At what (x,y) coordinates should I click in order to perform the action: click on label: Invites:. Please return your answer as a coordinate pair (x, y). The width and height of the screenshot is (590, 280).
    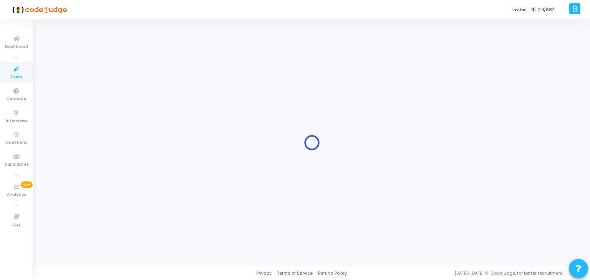
    Looking at the image, I should click on (520, 10).